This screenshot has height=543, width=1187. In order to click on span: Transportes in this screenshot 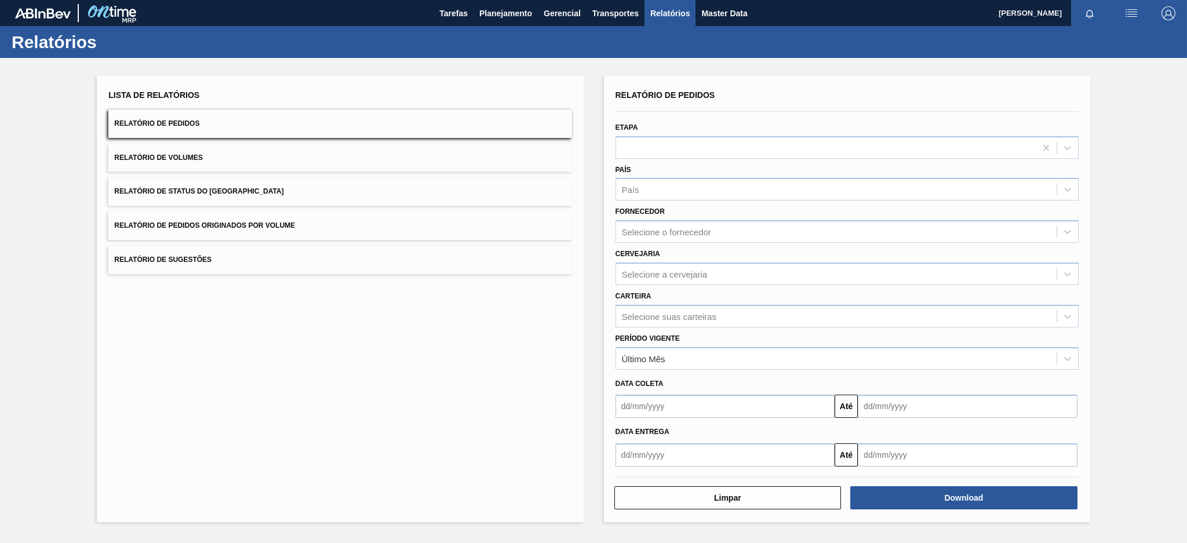, I will do `click(615, 13)`.